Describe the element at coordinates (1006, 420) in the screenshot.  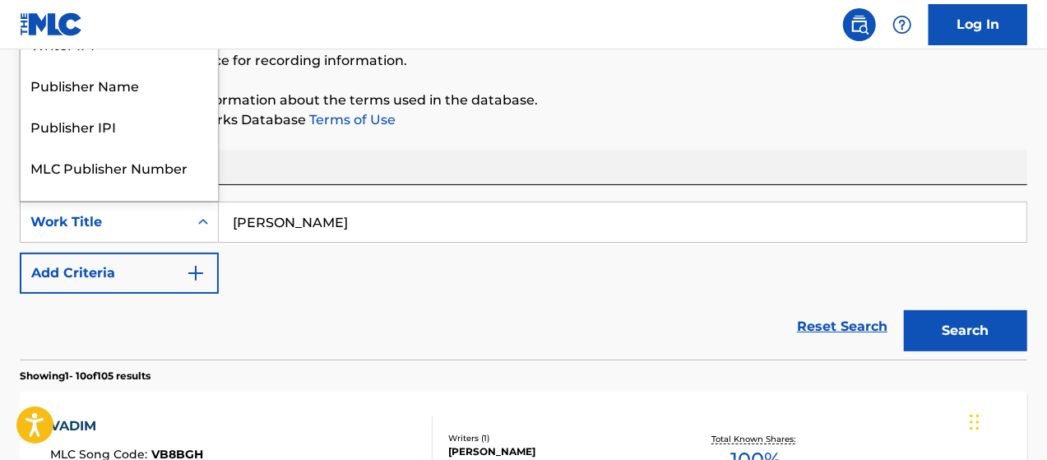
I see `div: Виджет чата` at that location.